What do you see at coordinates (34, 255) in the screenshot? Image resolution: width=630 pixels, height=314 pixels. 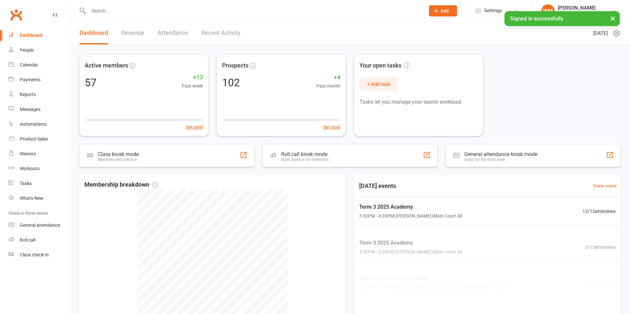 I see `div: Class check-in` at bounding box center [34, 255].